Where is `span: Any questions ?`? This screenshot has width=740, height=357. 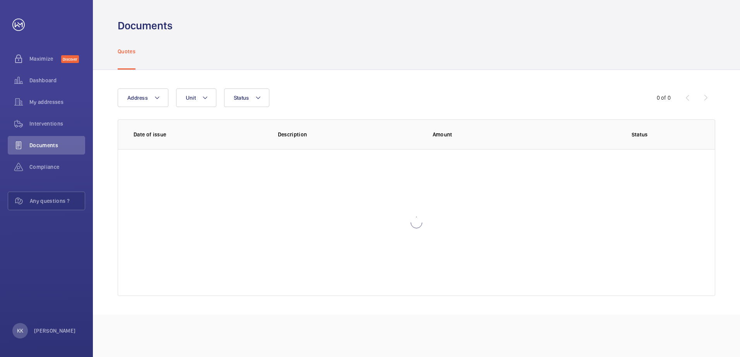
span: Any questions ? is located at coordinates (57, 201).